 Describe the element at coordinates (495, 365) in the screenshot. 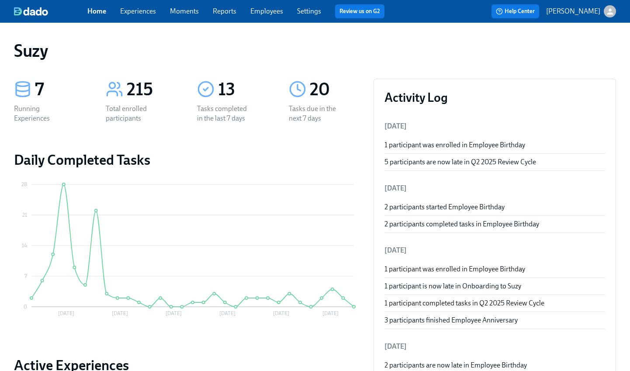

I see `div: 2 participants are now late in Employee Birthday` at that location.